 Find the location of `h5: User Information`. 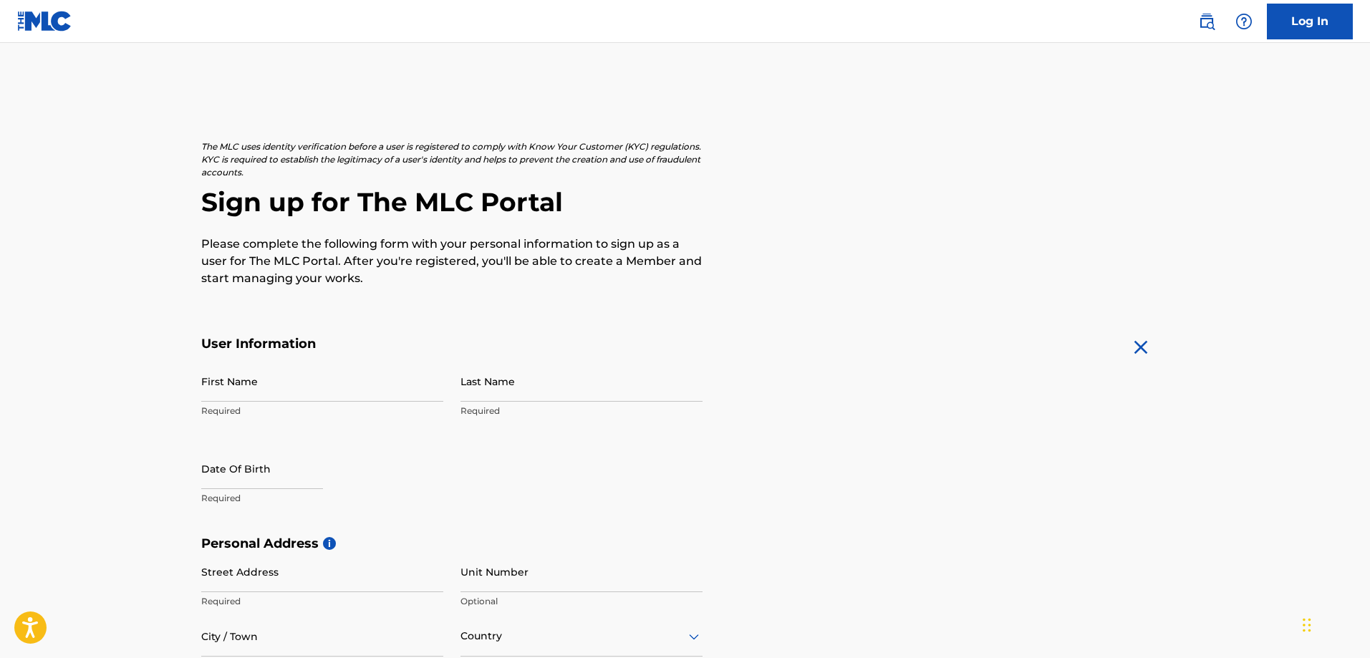

h5: User Information is located at coordinates (452, 344).